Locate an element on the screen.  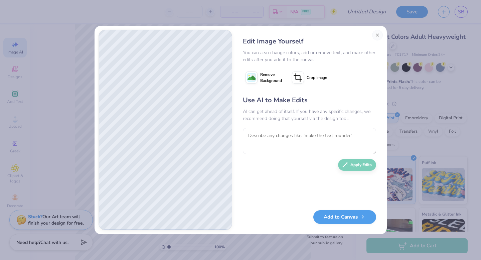
button: Close is located at coordinates (377, 35).